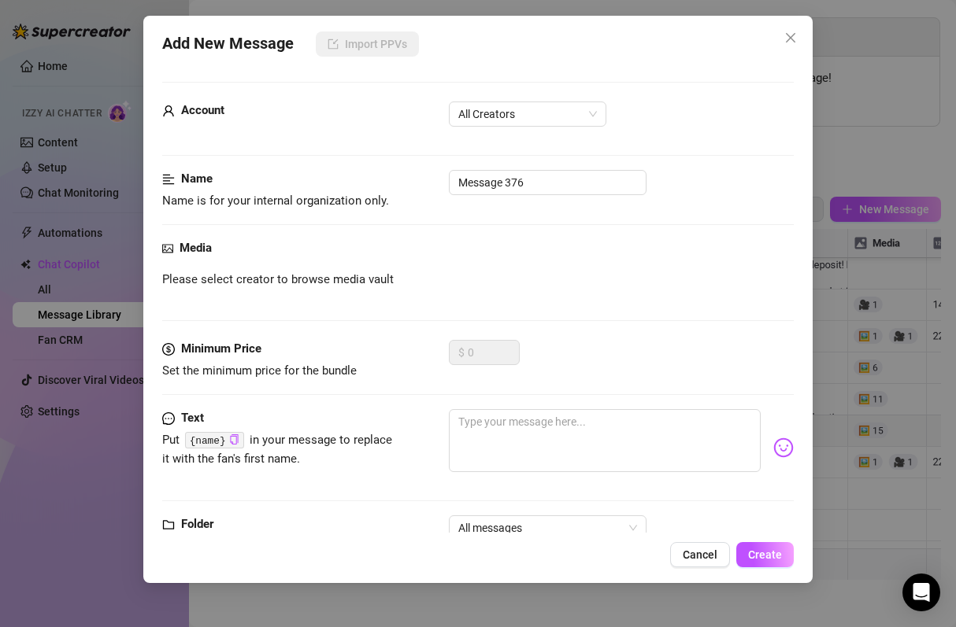 This screenshot has width=956, height=627. What do you see at coordinates (234, 440) in the screenshot?
I see `button: Click to Copy` at bounding box center [234, 440].